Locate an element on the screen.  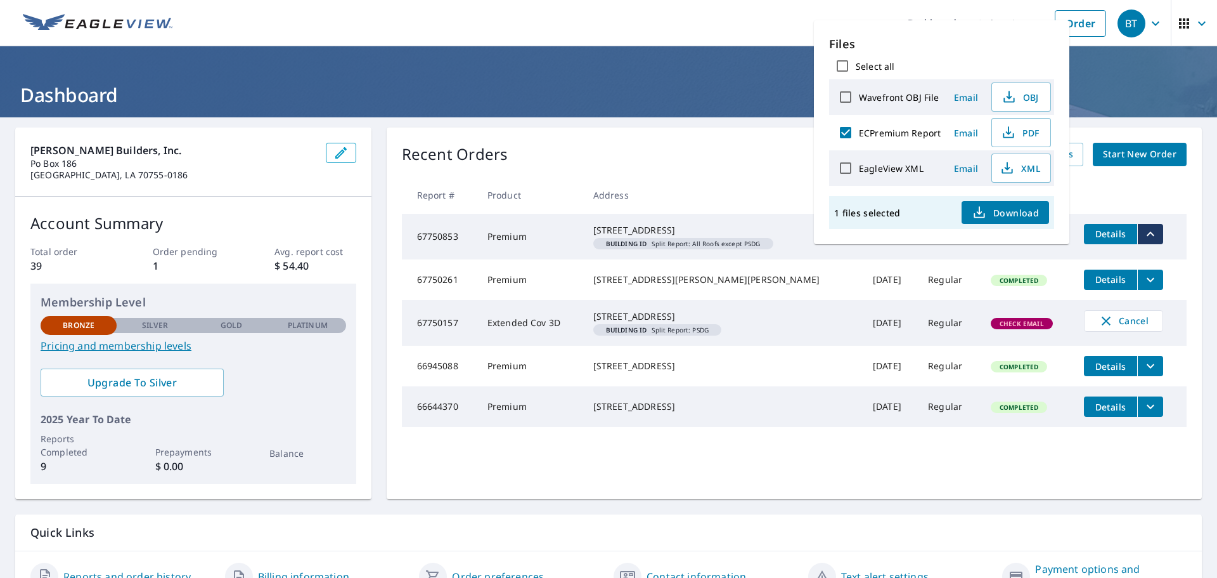
button: Cancel is located at coordinates (1123, 321).